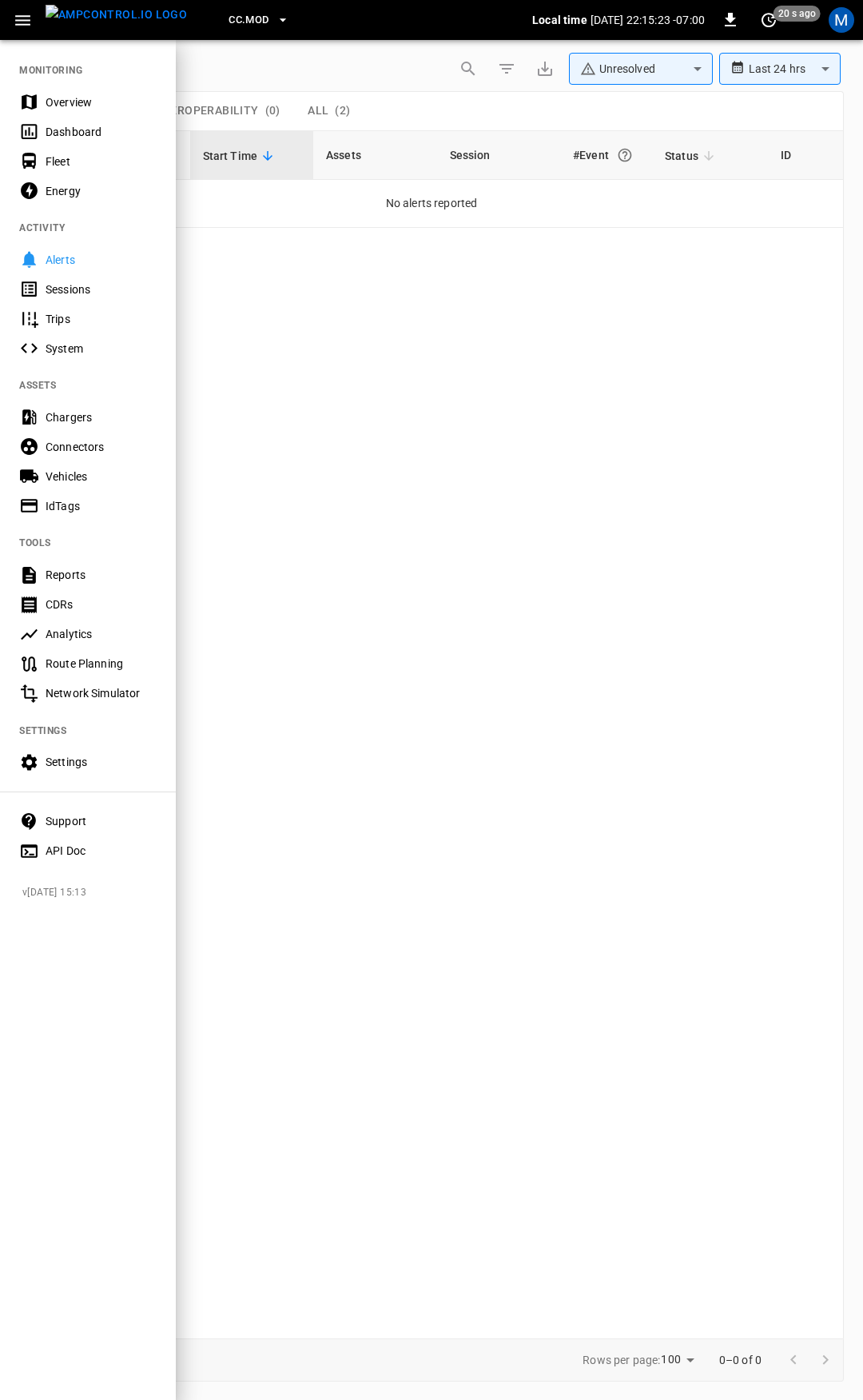  I want to click on img: ampcontrol.io logo, so click(116, 15).